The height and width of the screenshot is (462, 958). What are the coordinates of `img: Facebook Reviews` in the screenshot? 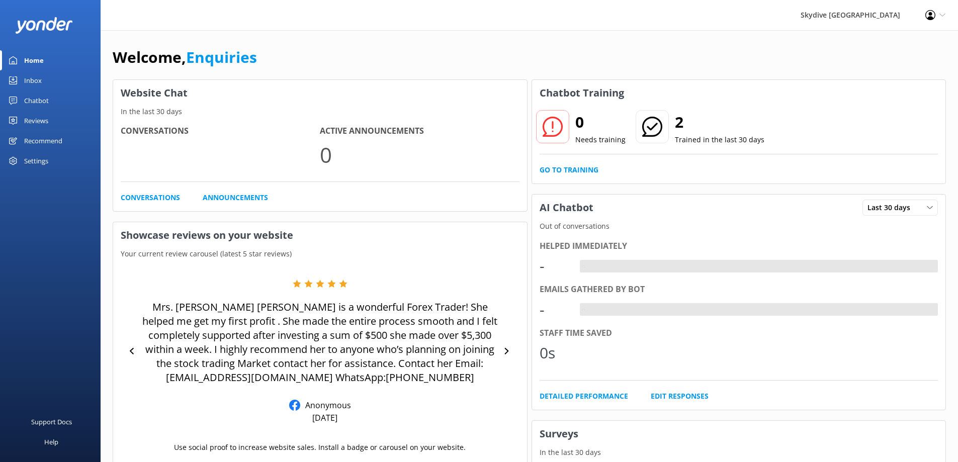 It's located at (295, 405).